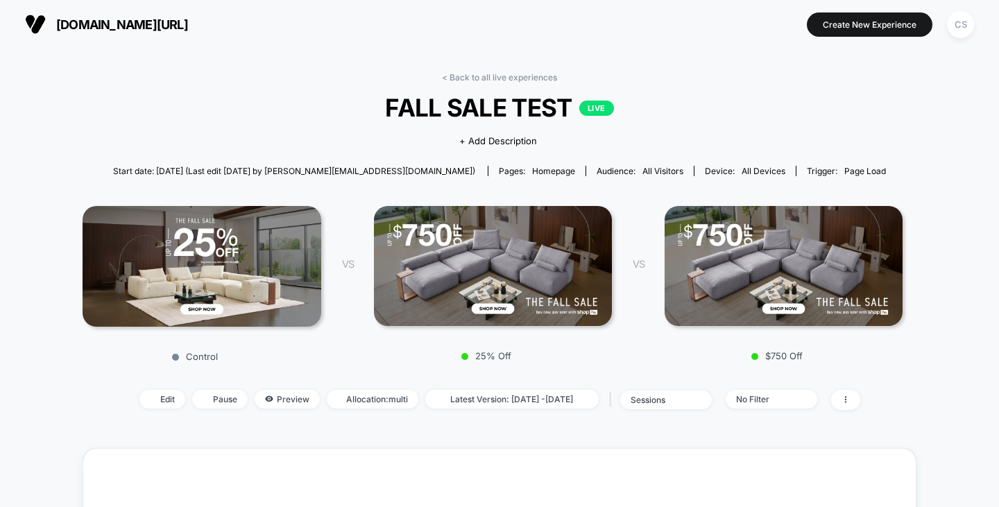  Describe the element at coordinates (537, 171) in the screenshot. I see `div: Pages:` at that location.